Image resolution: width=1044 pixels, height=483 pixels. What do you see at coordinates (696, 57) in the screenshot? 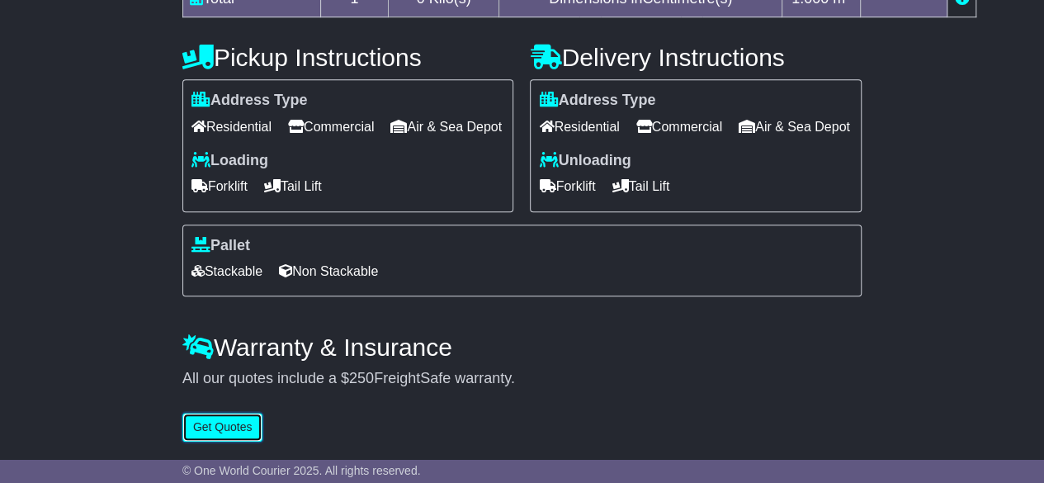
I see `h4: Delivery Instructions` at bounding box center [696, 57].